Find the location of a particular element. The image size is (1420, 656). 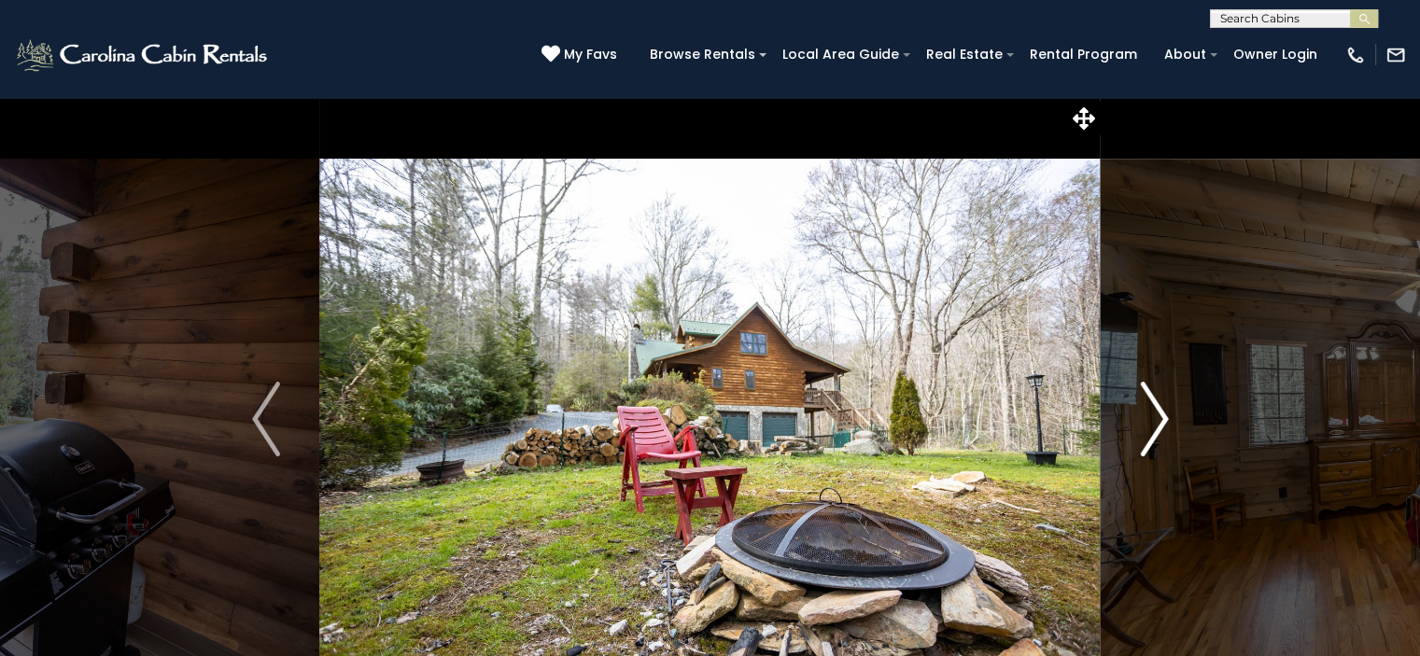

span: My Favs is located at coordinates (590, 54).